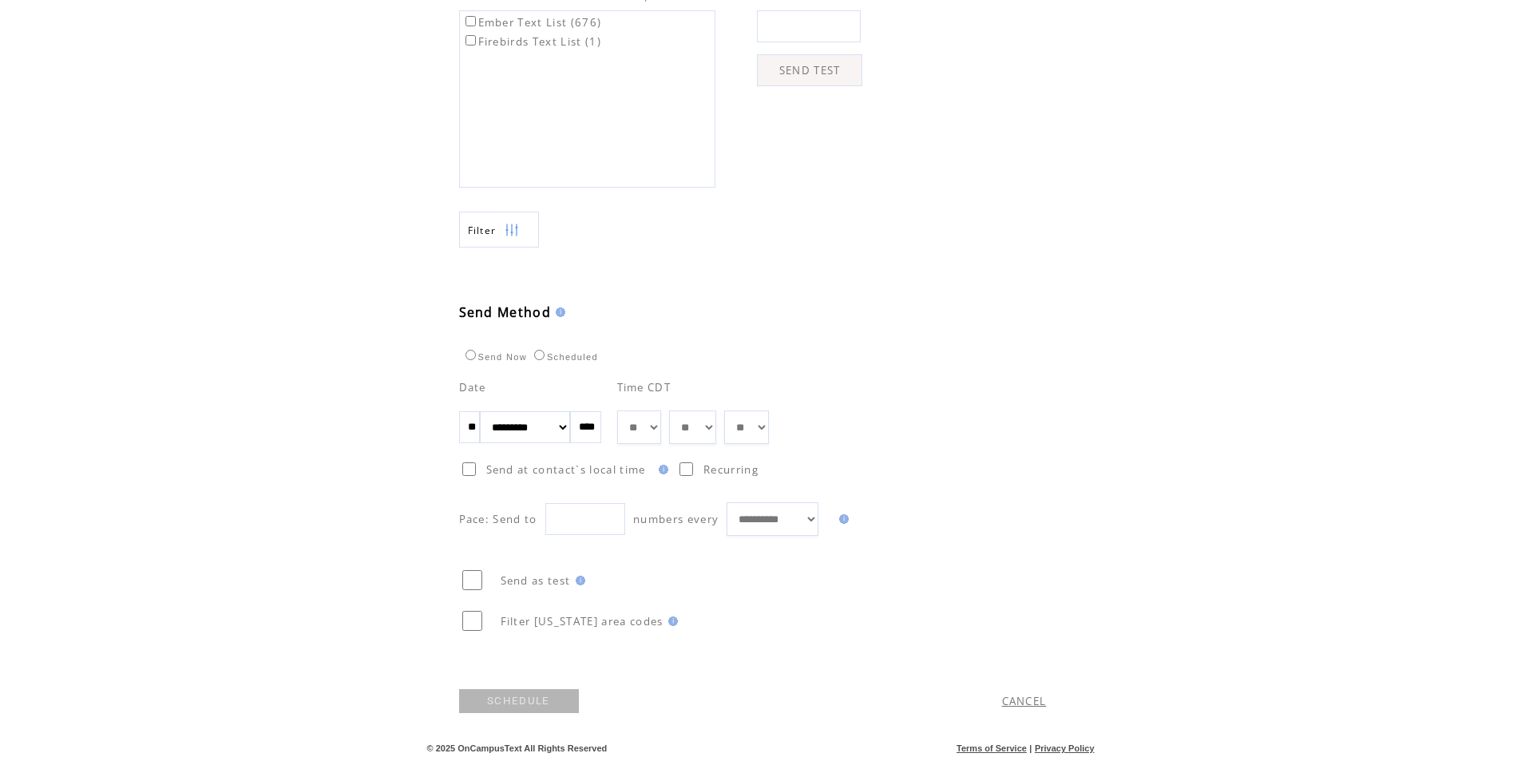 The width and height of the screenshot is (1521, 761). Describe the element at coordinates (539, 354) in the screenshot. I see `input: Scheduled` at that location.